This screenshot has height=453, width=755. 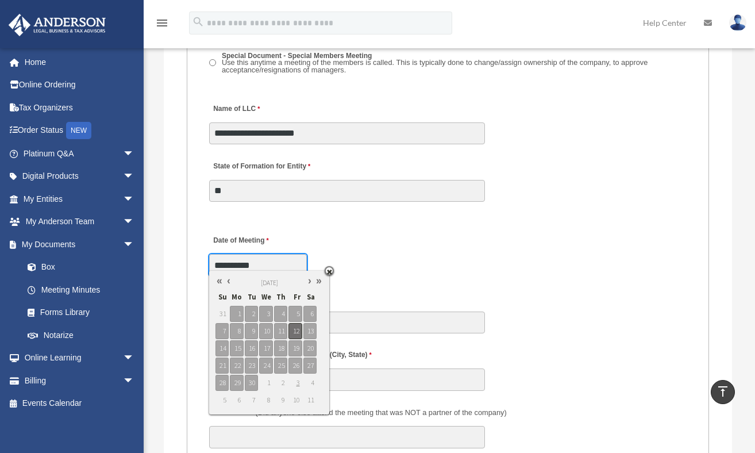 What do you see at coordinates (162, 23) in the screenshot?
I see `i: menu` at bounding box center [162, 23].